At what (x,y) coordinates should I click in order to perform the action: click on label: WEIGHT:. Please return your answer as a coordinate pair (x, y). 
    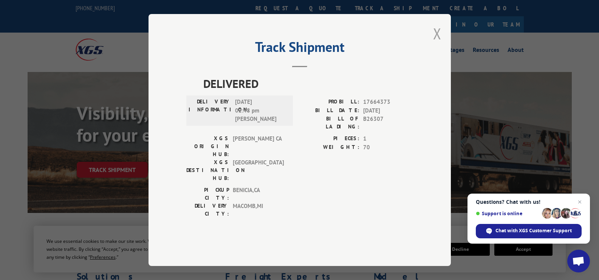
    Looking at the image, I should click on (330, 147).